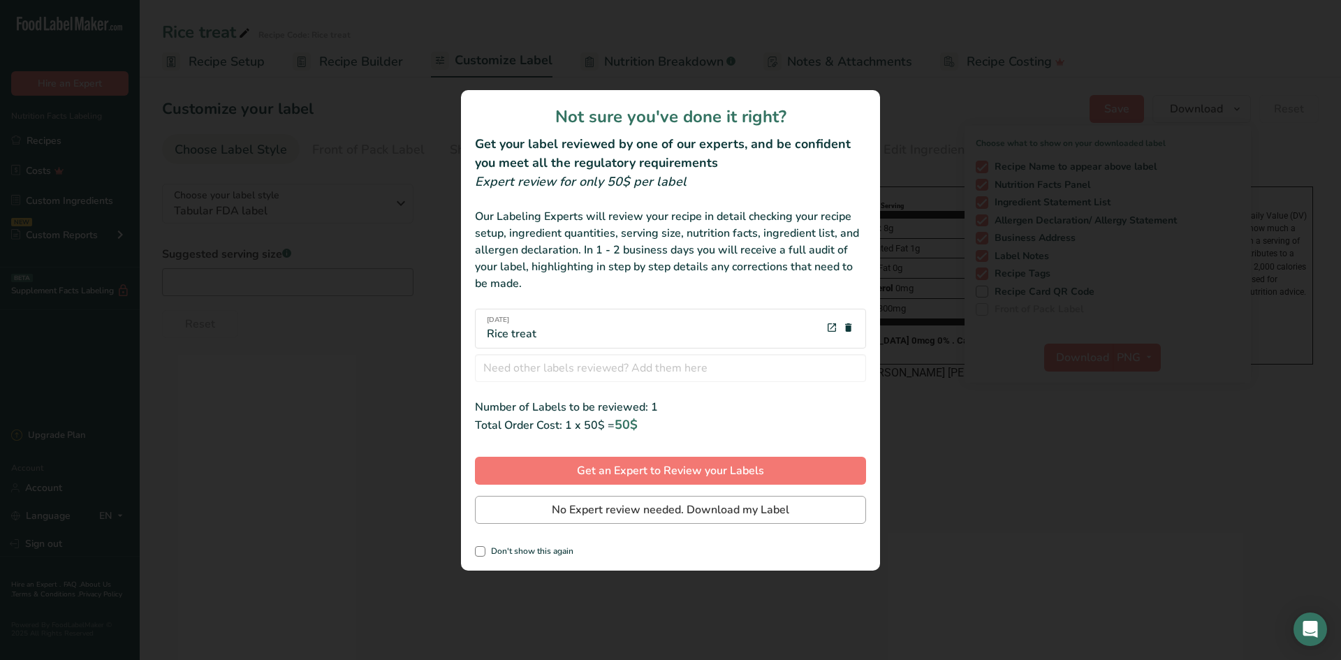  Describe the element at coordinates (671, 182) in the screenshot. I see `div: Expert review for only 50$ per label` at that location.